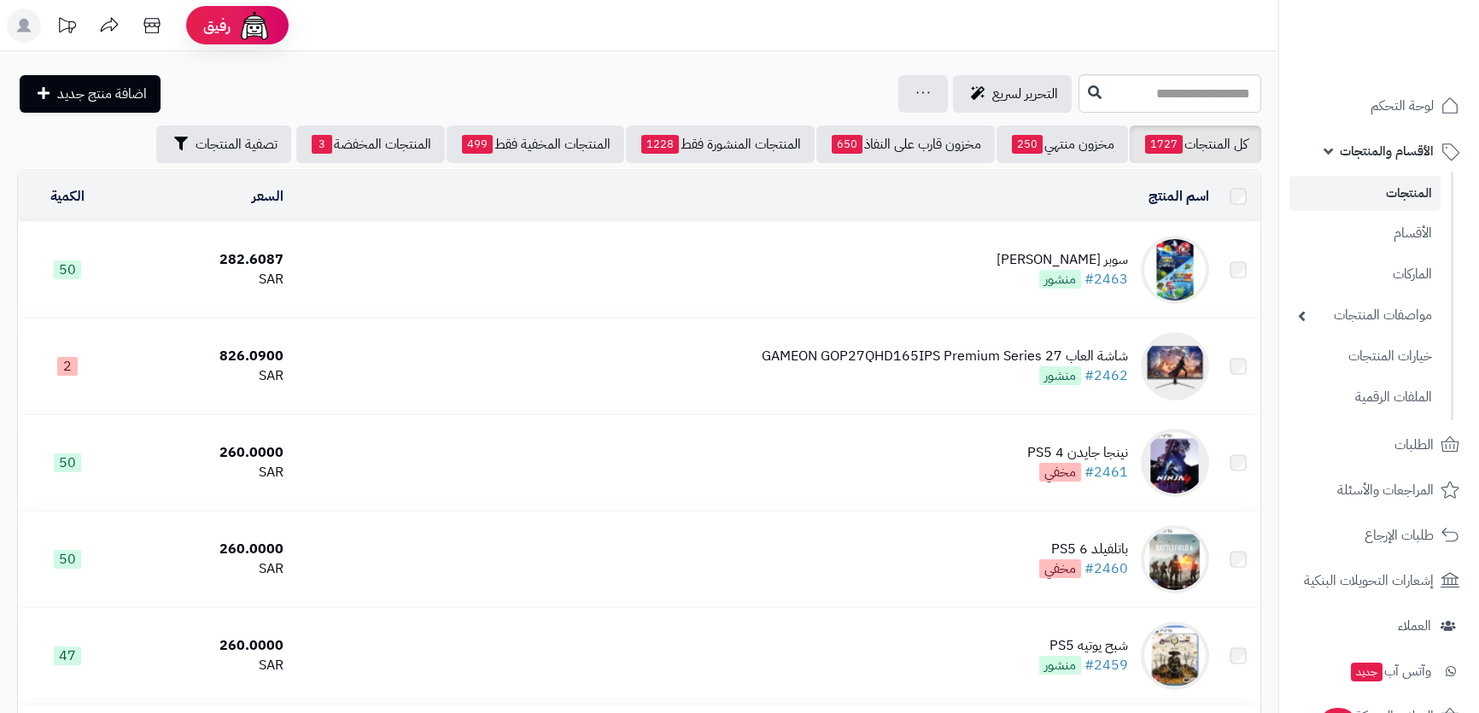 Image resolution: width=1479 pixels, height=713 pixels. I want to click on a: تحديثات المنصة, so click(67, 27).